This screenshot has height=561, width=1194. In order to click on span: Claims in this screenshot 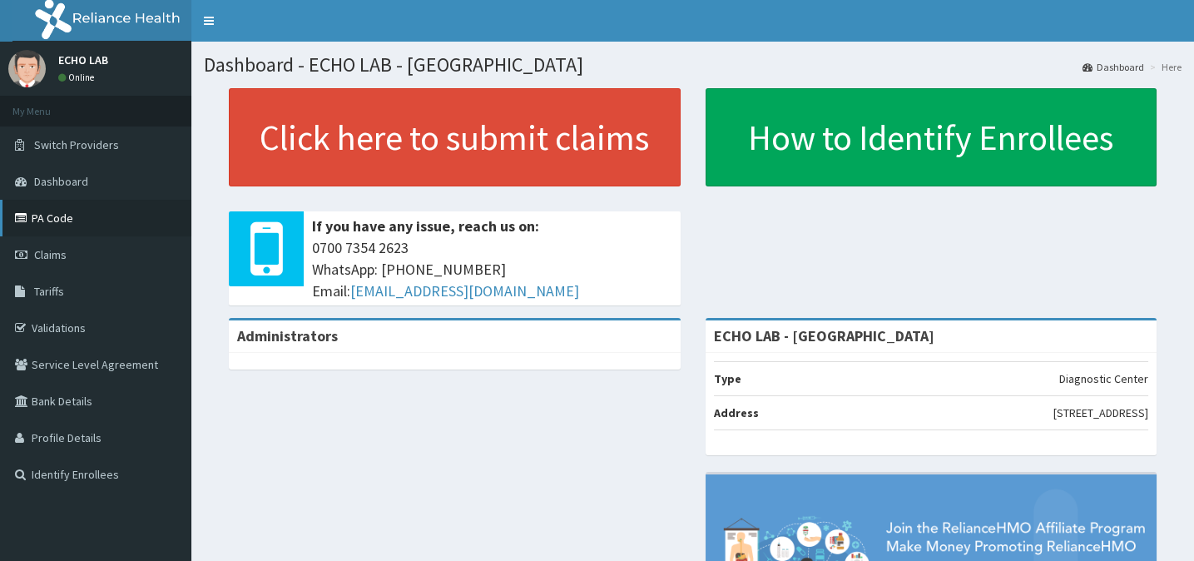, I will do `click(50, 255)`.